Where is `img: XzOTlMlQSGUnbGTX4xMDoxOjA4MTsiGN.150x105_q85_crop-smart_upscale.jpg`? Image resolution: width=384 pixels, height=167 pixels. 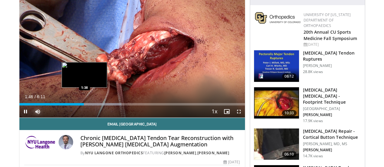 img: XzOTlMlQSGUnbGTX4xMDoxOjA4MTsiGN.150x105_q85_crop-smart_upscale.jpg is located at coordinates (276, 144).